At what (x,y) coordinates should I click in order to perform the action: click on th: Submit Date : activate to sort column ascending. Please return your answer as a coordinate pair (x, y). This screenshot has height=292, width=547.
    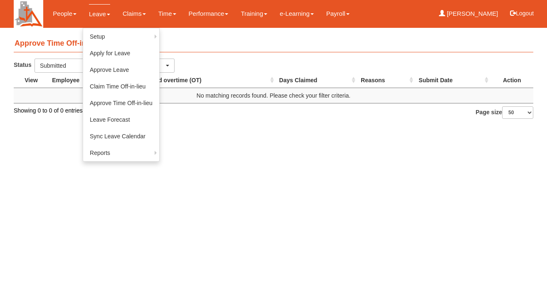
    Looking at the image, I should click on (453, 80).